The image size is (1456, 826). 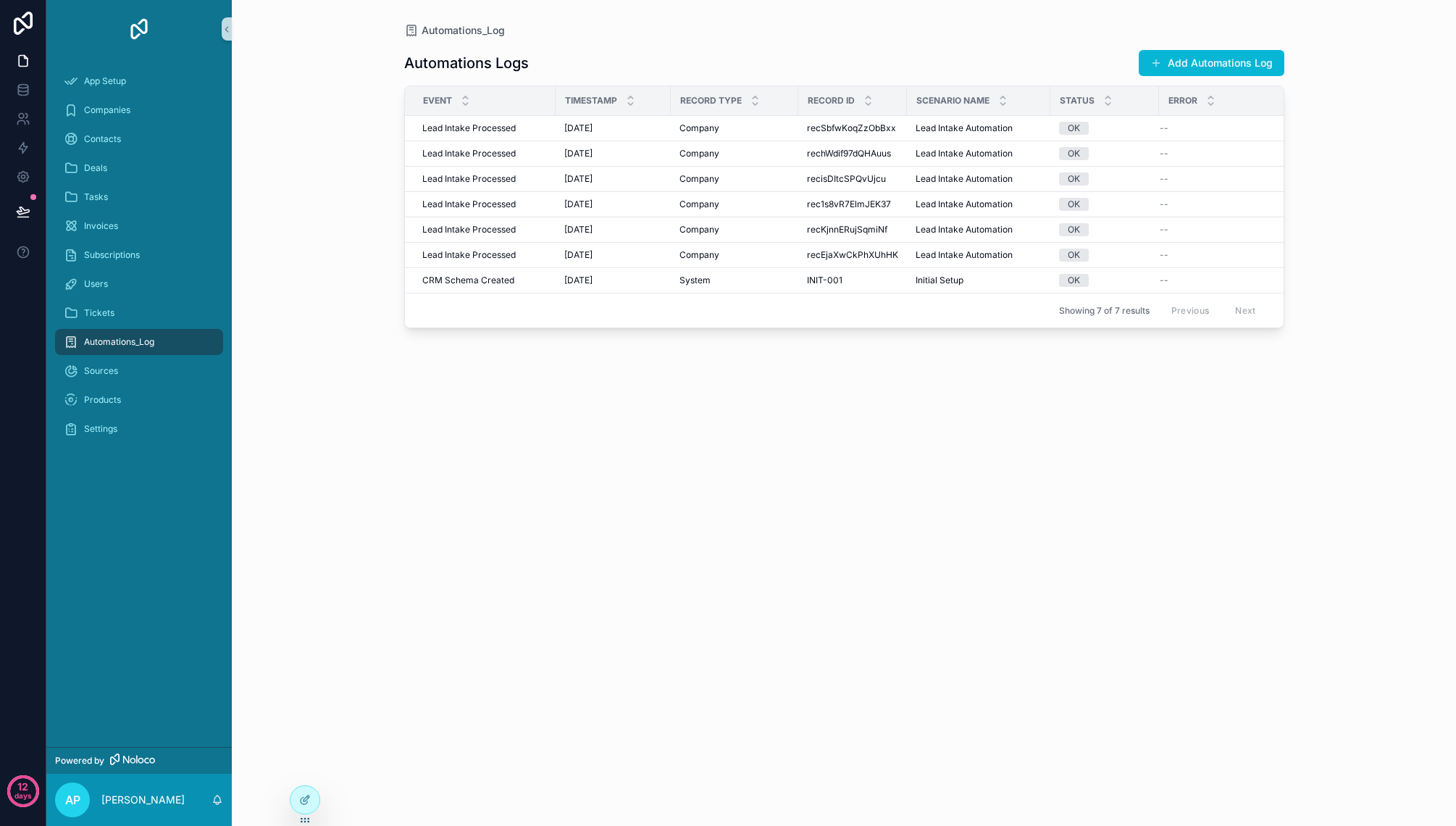 What do you see at coordinates (1077, 100) in the screenshot?
I see `span: Status` at bounding box center [1077, 100].